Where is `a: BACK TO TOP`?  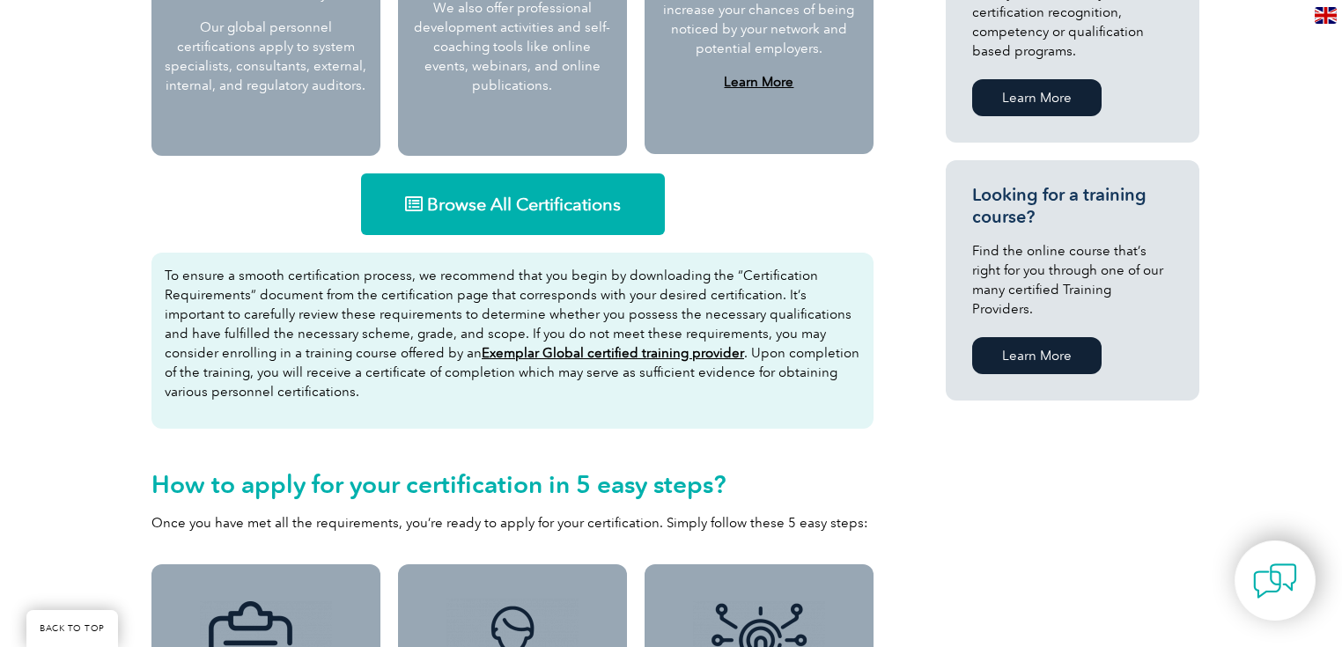
a: BACK TO TOP is located at coordinates (72, 629).